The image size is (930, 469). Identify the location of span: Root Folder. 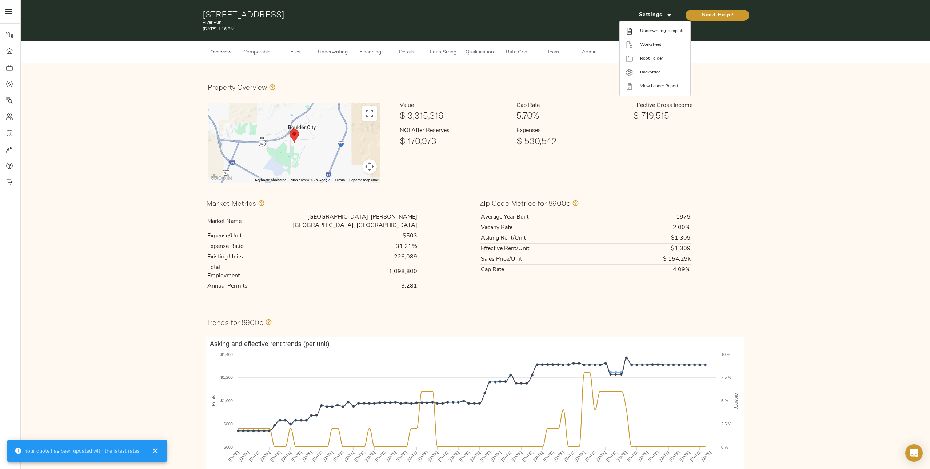
(663, 59).